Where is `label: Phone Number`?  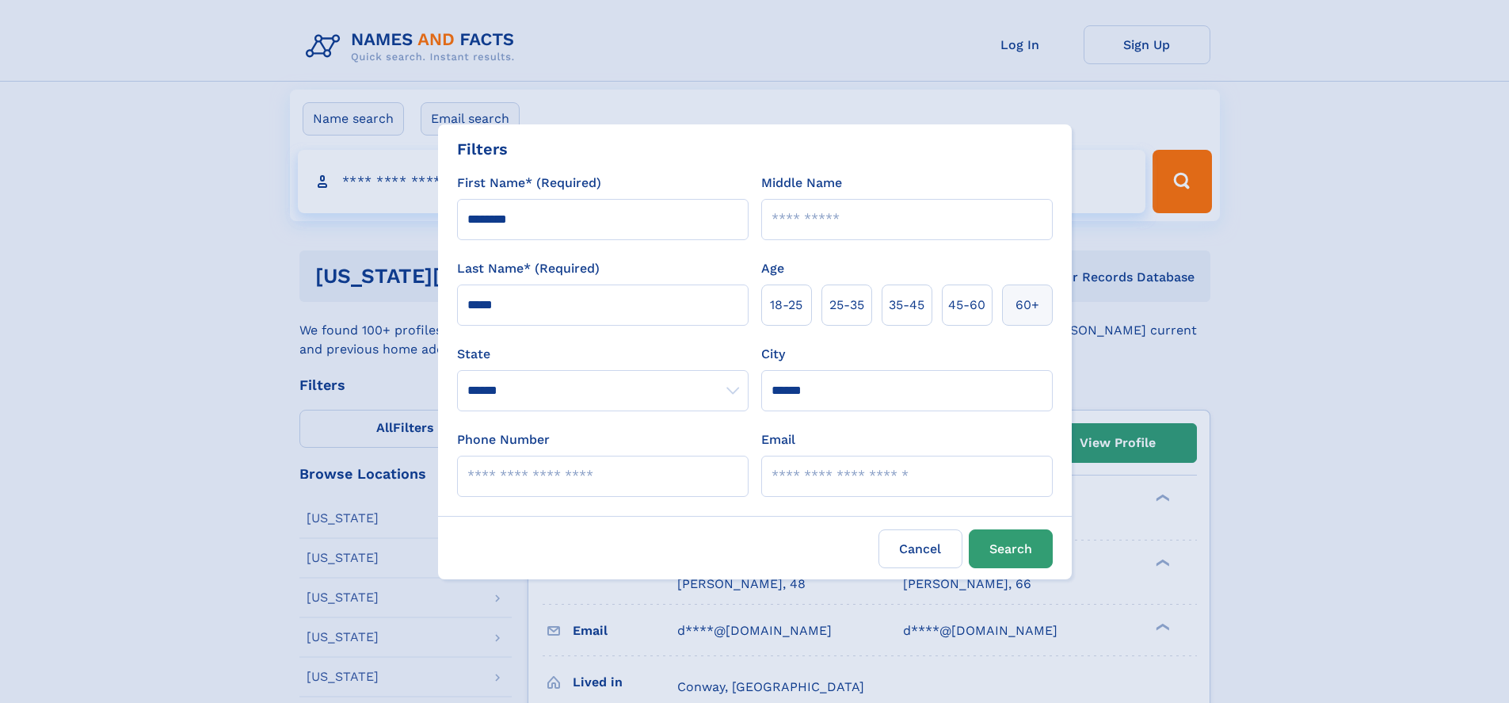 label: Phone Number is located at coordinates (503, 440).